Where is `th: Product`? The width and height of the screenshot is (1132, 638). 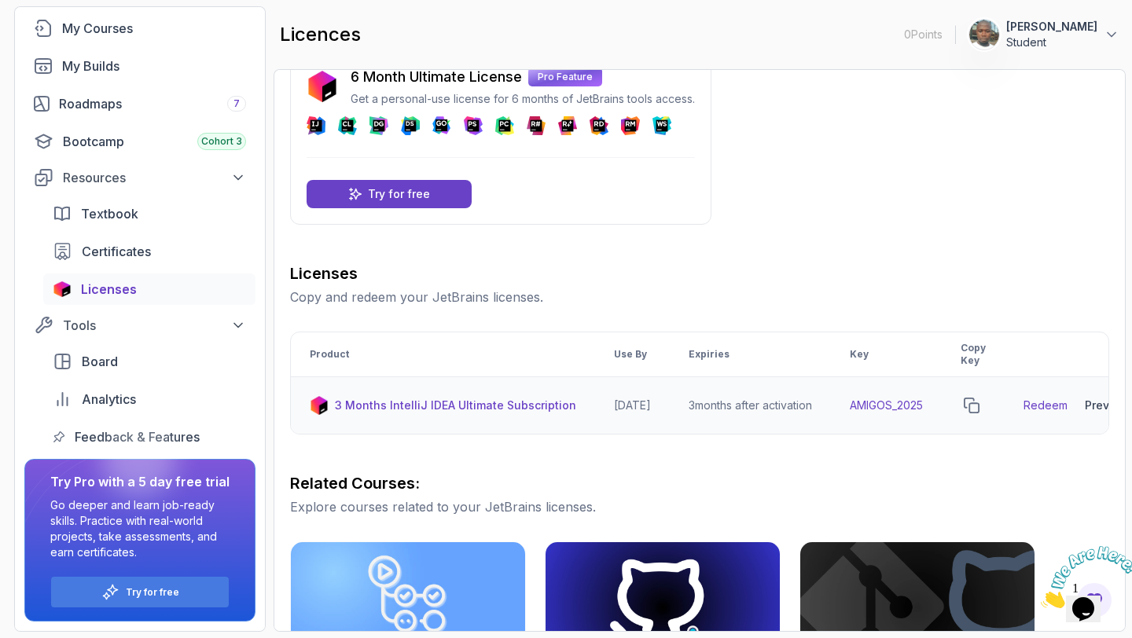
th: Product is located at coordinates (443, 355).